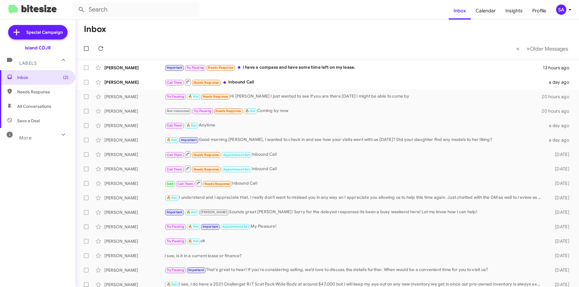  What do you see at coordinates (355, 241) in the screenshot?
I see `div: ok` at bounding box center [355, 241].